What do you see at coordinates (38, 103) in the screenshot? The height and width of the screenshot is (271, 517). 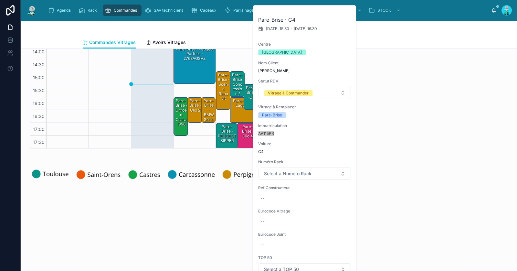 I see `span: 16:00` at bounding box center [38, 103].